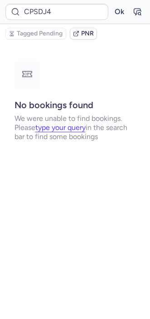 The image size is (150, 319). Describe the element at coordinates (83, 34) in the screenshot. I see `button: PNR` at that location.